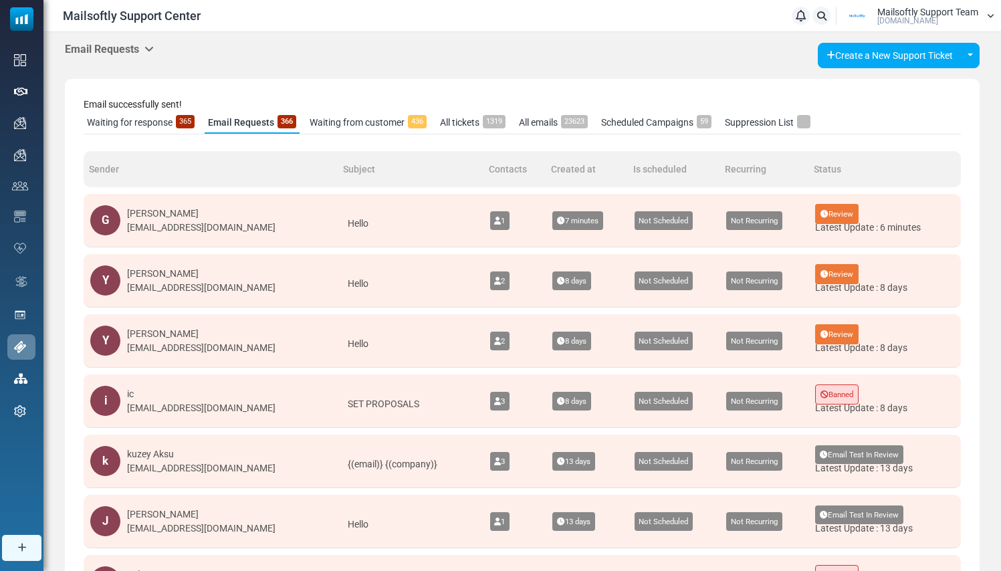 The image size is (1001, 571). I want to click on a: Scheduled Campaigns59, so click(656, 122).